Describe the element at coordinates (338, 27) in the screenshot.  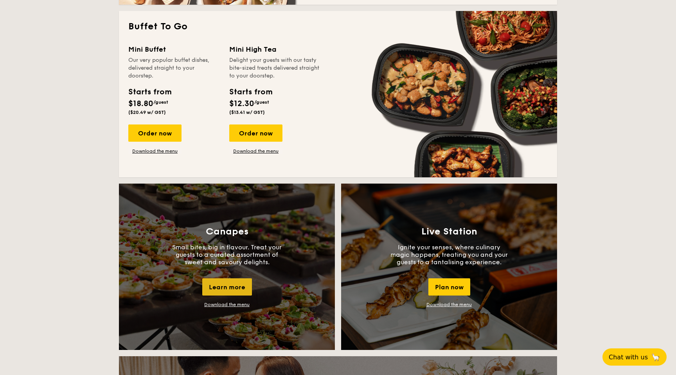
I see `h2: Buffet To Go` at that location.